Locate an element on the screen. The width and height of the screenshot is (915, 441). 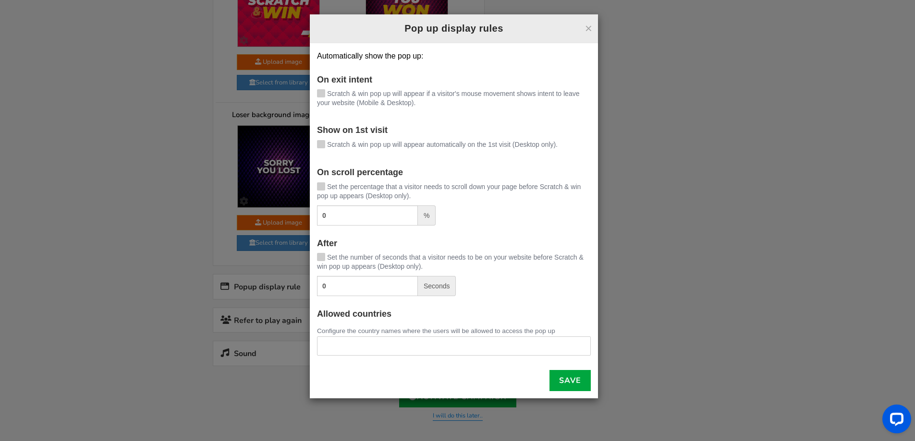
h2: Pop up display rules is located at coordinates (454, 28).